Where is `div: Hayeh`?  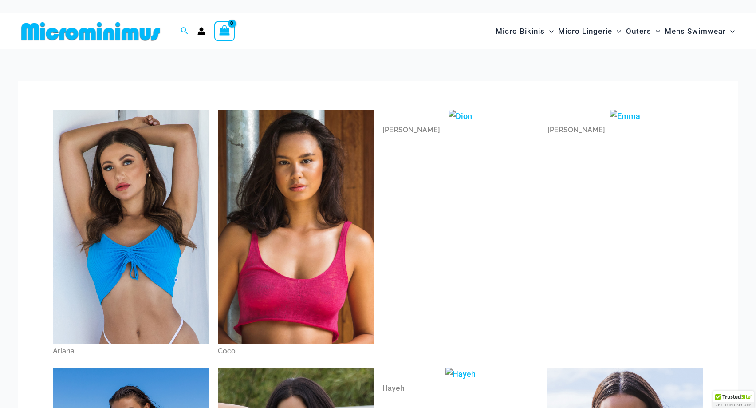 div: Hayeh is located at coordinates (460, 388).